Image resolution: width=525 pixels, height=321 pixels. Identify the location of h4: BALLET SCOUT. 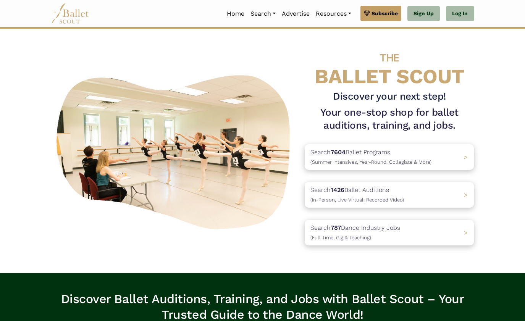
(389, 65).